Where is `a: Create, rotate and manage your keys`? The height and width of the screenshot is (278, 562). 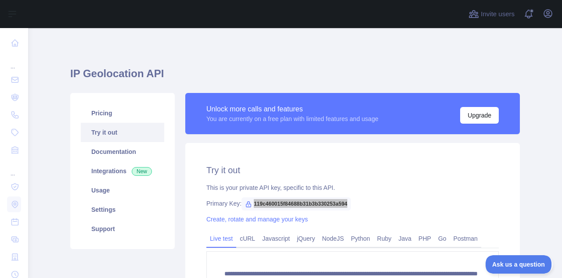 a: Create, rotate and manage your keys is located at coordinates (257, 219).